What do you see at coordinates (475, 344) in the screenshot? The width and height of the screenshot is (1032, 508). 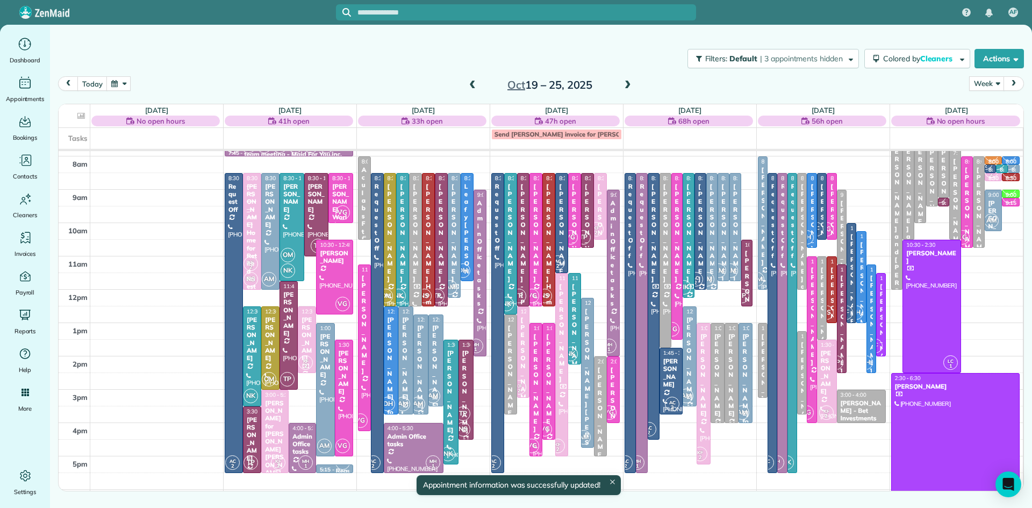 I see `span: MH` at bounding box center [475, 344].